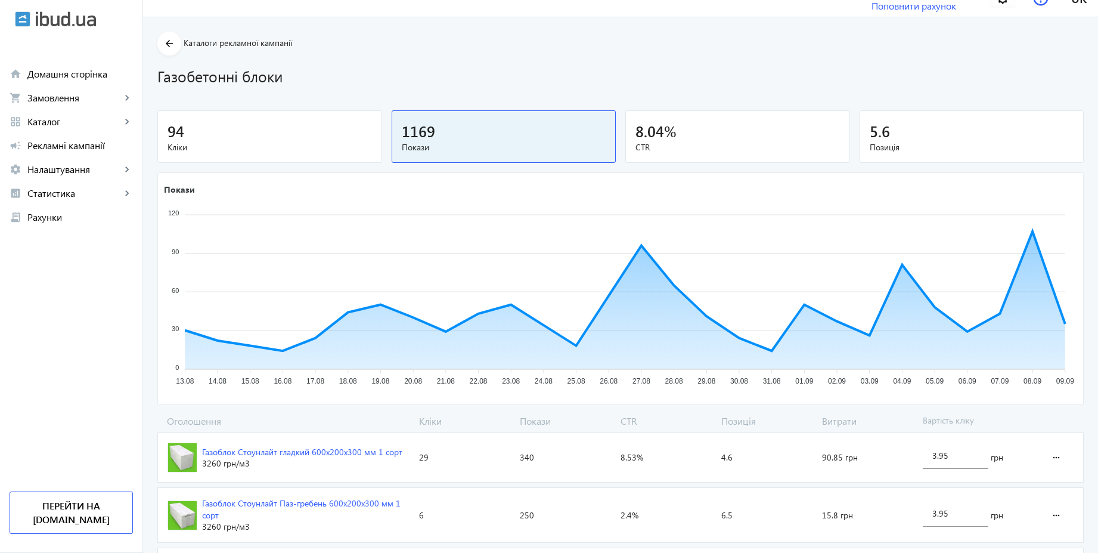 This screenshot has height=553, width=1098. I want to click on tspan: 01.09, so click(804, 382).